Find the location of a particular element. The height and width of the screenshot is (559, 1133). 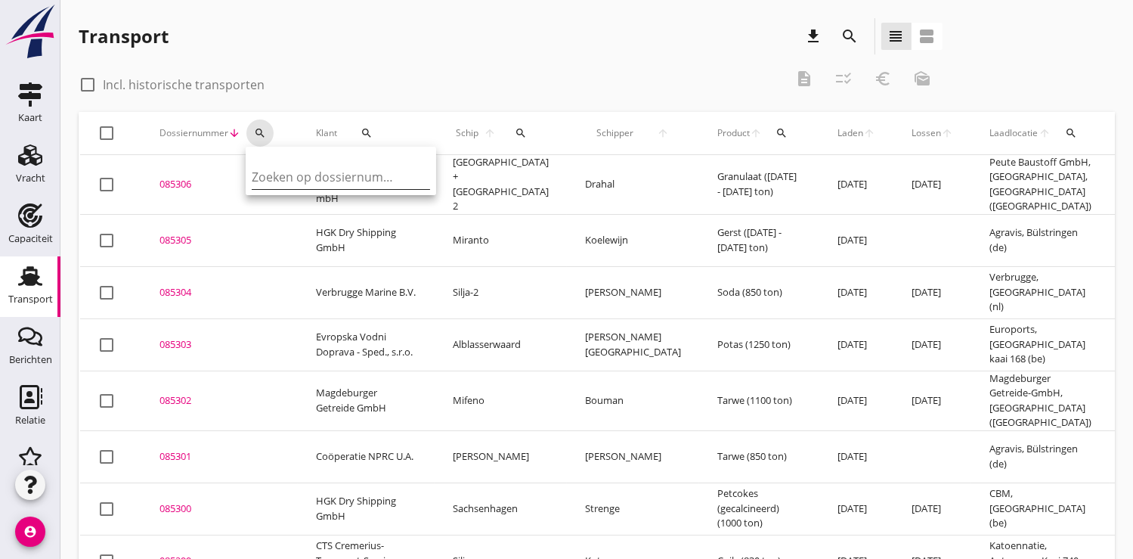

div: Relatie is located at coordinates (30, 420).